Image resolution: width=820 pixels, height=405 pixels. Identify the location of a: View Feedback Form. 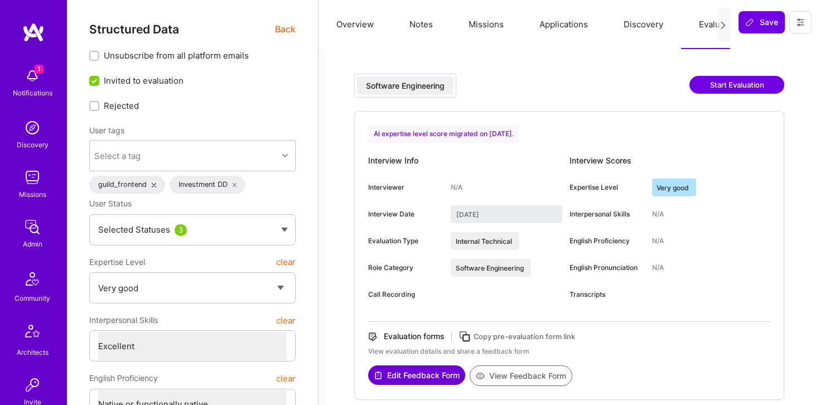
(521, 375).